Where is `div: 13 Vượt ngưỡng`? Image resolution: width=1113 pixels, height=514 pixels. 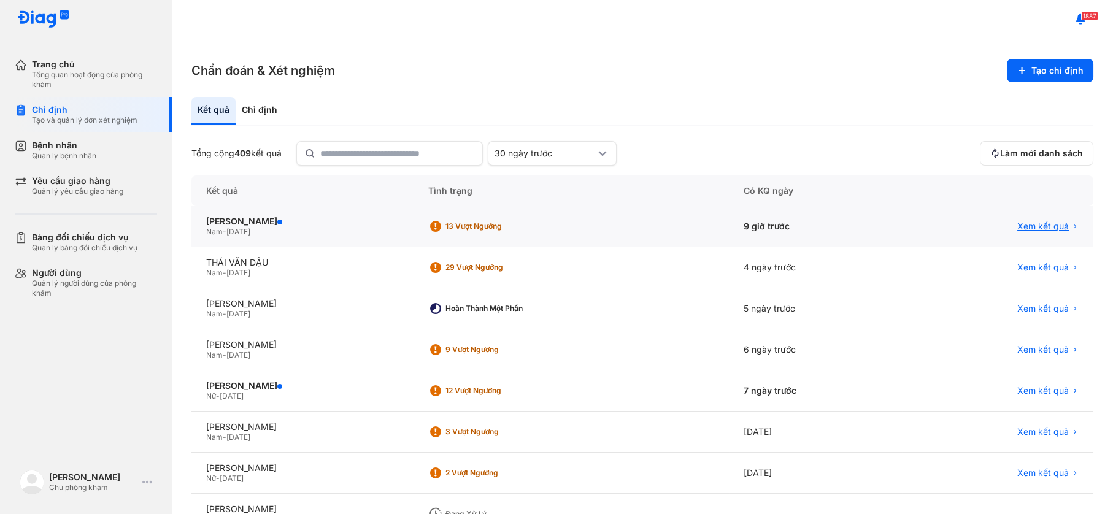
div: 13 Vượt ngưỡng is located at coordinates (495, 226).